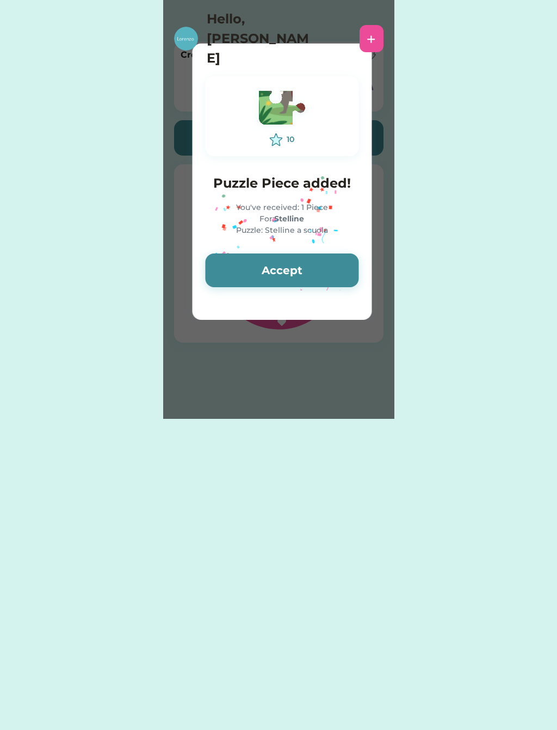  What do you see at coordinates (282, 109) in the screenshot?
I see `img: Vector.svg` at bounding box center [282, 109].